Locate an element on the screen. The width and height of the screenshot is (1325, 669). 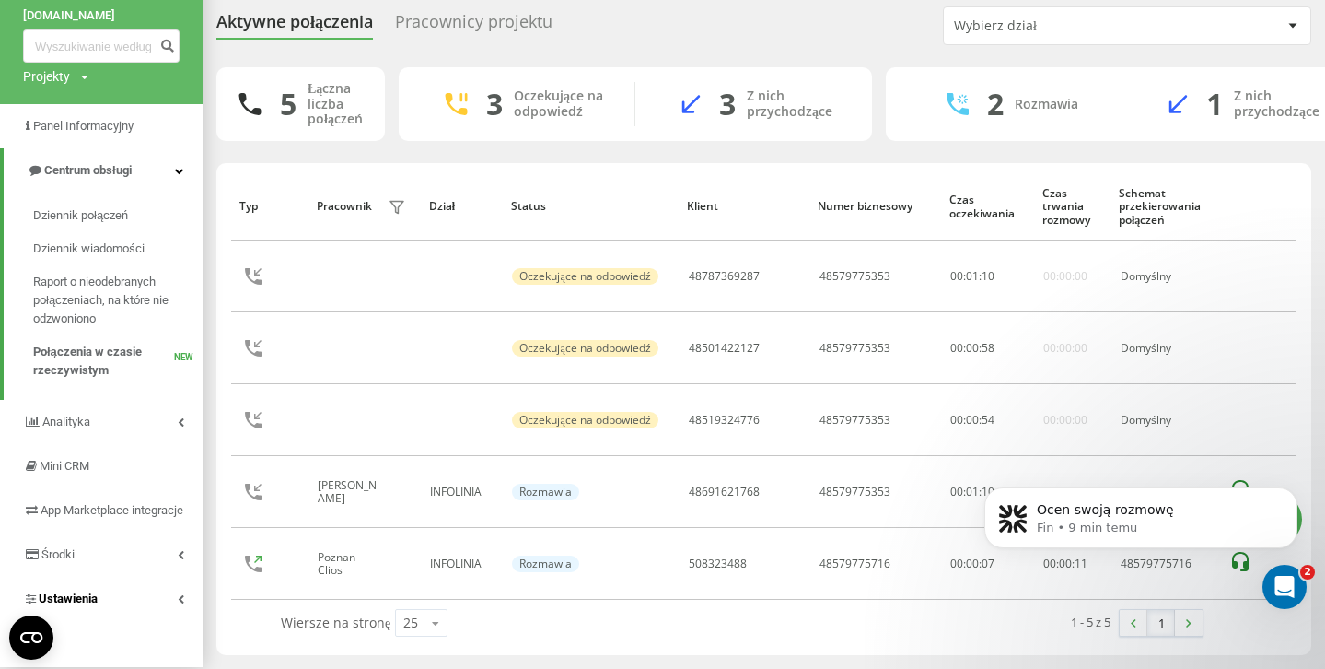
span: Mini CRM is located at coordinates (64, 465).